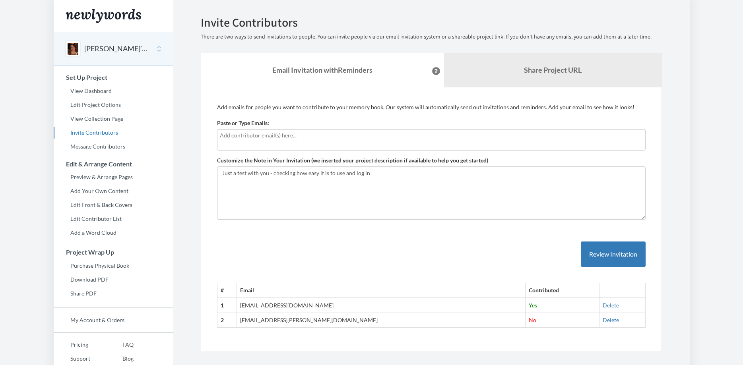 The height and width of the screenshot is (365, 743). I want to click on p: There are two ways to send invitations to people. You can invite people via our email invitation ..., so click(431, 37).